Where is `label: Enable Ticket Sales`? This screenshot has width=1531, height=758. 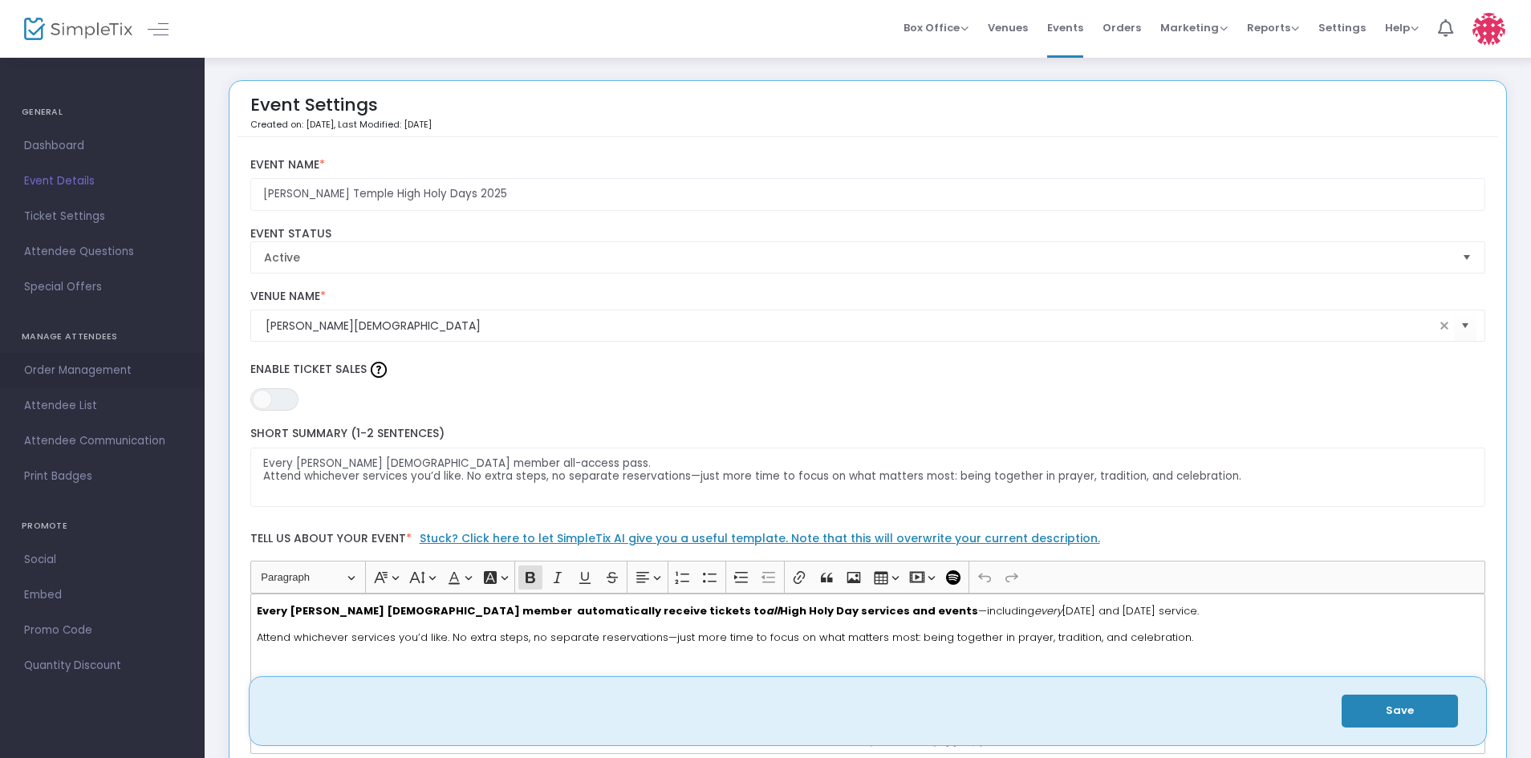 label: Enable Ticket Sales is located at coordinates (868, 370).